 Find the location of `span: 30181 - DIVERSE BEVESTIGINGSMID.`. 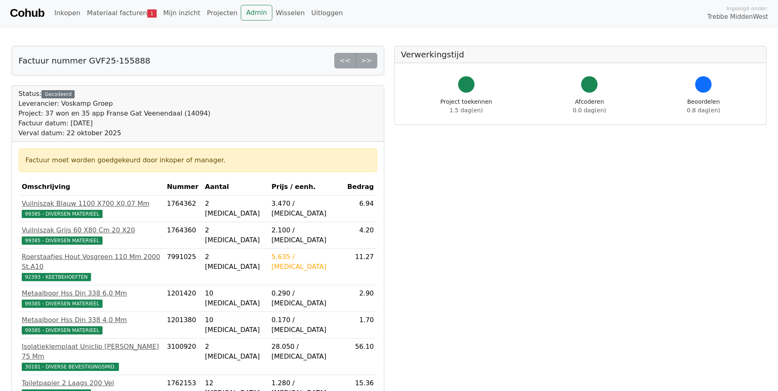

span: 30181 - DIVERSE BEVESTIGINGSMID. is located at coordinates (70, 367).